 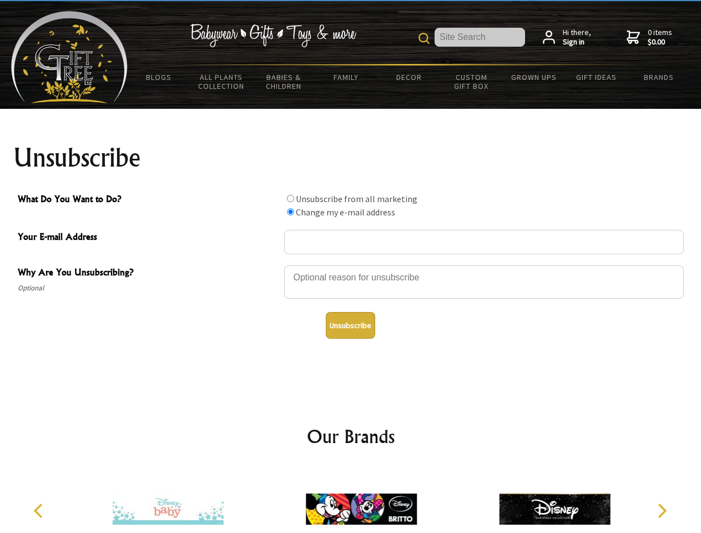 I want to click on span: Your E-mail Address, so click(x=148, y=238).